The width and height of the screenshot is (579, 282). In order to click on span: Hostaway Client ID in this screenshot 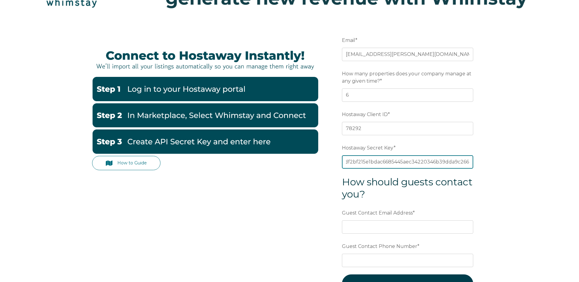, I will do `click(365, 114)`.